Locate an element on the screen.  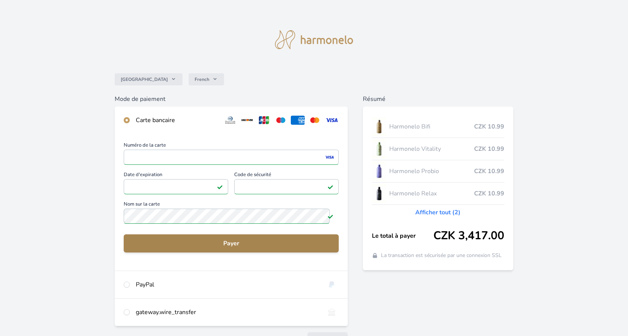
button: Payer is located at coordinates (231, 243).